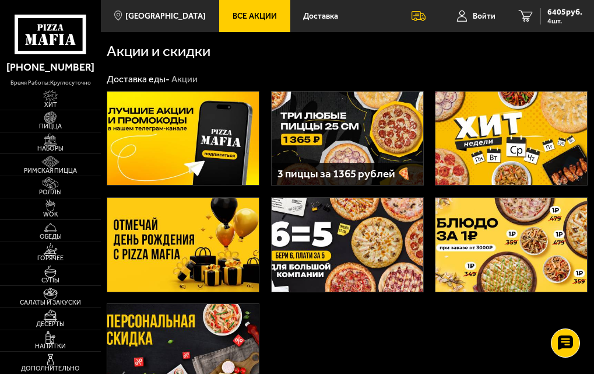 The width and height of the screenshot is (594, 374). I want to click on a: 3 пиццы за 1365 рублей 🍕, so click(347, 138).